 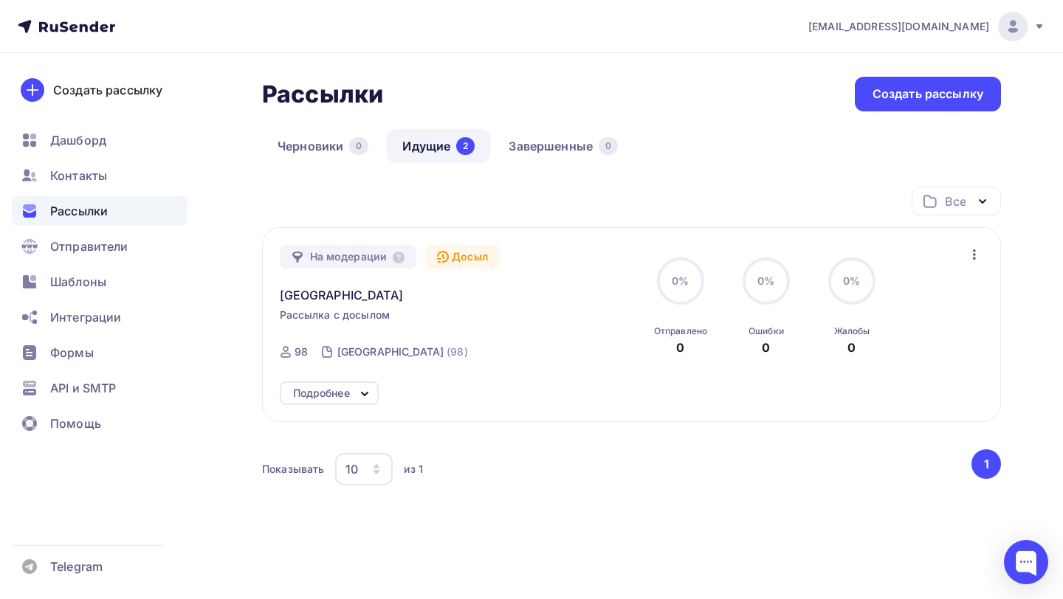 I want to click on a: Рассылки, so click(x=100, y=211).